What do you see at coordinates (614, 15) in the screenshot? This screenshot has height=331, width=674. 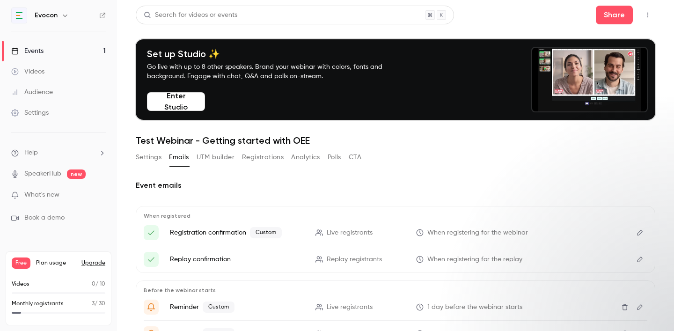 I see `button: Share` at bounding box center [614, 15].